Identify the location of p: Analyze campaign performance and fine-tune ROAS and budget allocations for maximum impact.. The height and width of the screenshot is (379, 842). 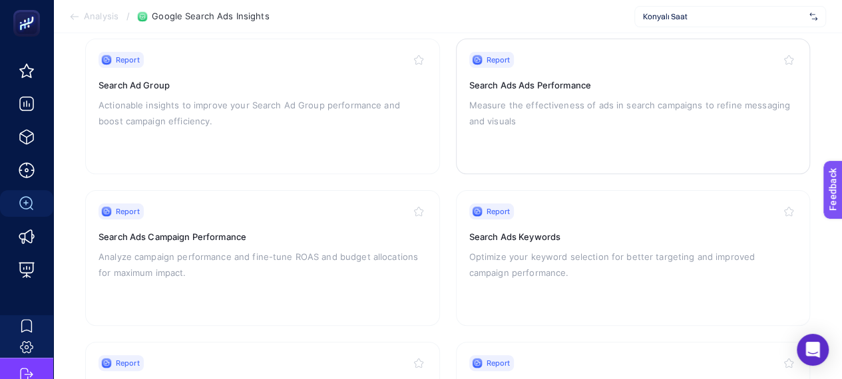
(262, 265).